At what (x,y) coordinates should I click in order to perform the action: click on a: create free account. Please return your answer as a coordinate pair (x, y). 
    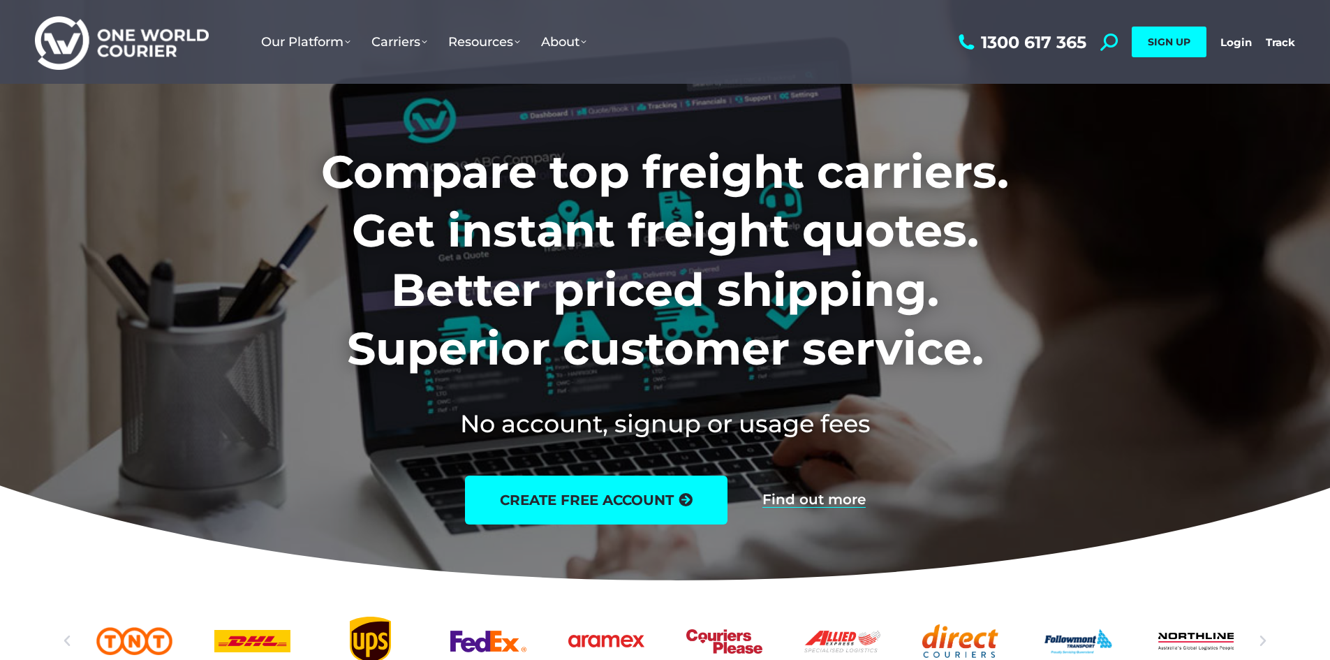
    Looking at the image, I should click on (596, 500).